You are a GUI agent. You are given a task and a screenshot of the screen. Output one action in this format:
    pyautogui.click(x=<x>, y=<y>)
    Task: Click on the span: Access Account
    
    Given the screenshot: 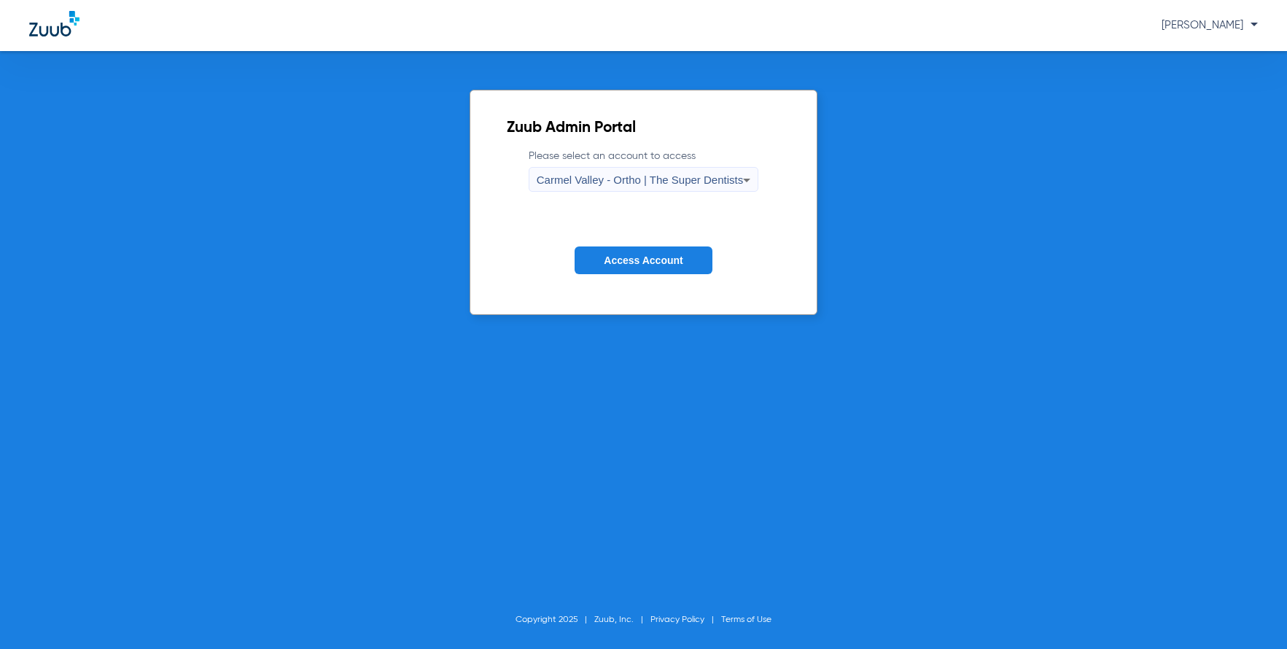 What is the action you would take?
    pyautogui.click(x=643, y=260)
    